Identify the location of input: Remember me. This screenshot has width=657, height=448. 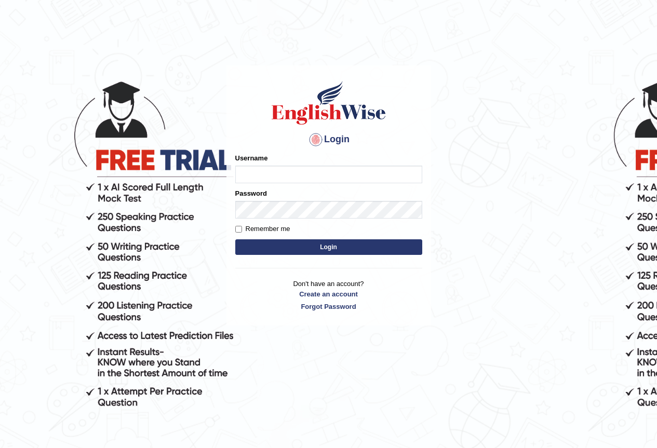
(238, 229).